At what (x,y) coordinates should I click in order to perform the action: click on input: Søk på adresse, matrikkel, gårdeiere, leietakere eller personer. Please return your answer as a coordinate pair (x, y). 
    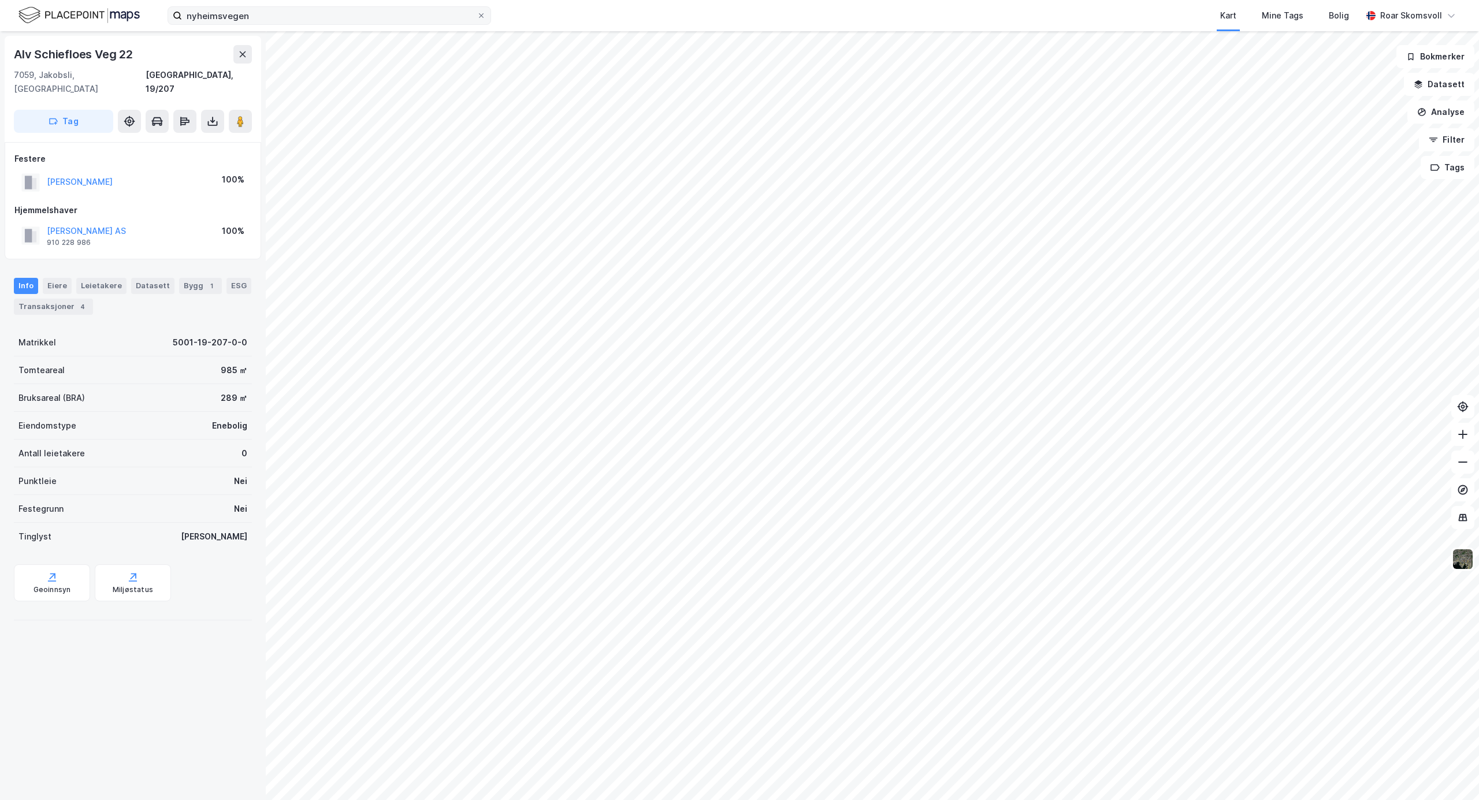
    Looking at the image, I should click on (329, 16).